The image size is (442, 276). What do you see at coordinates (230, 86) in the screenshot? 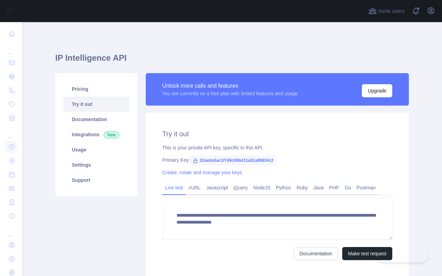
I see `div: Unlock more calls and features` at bounding box center [230, 86].